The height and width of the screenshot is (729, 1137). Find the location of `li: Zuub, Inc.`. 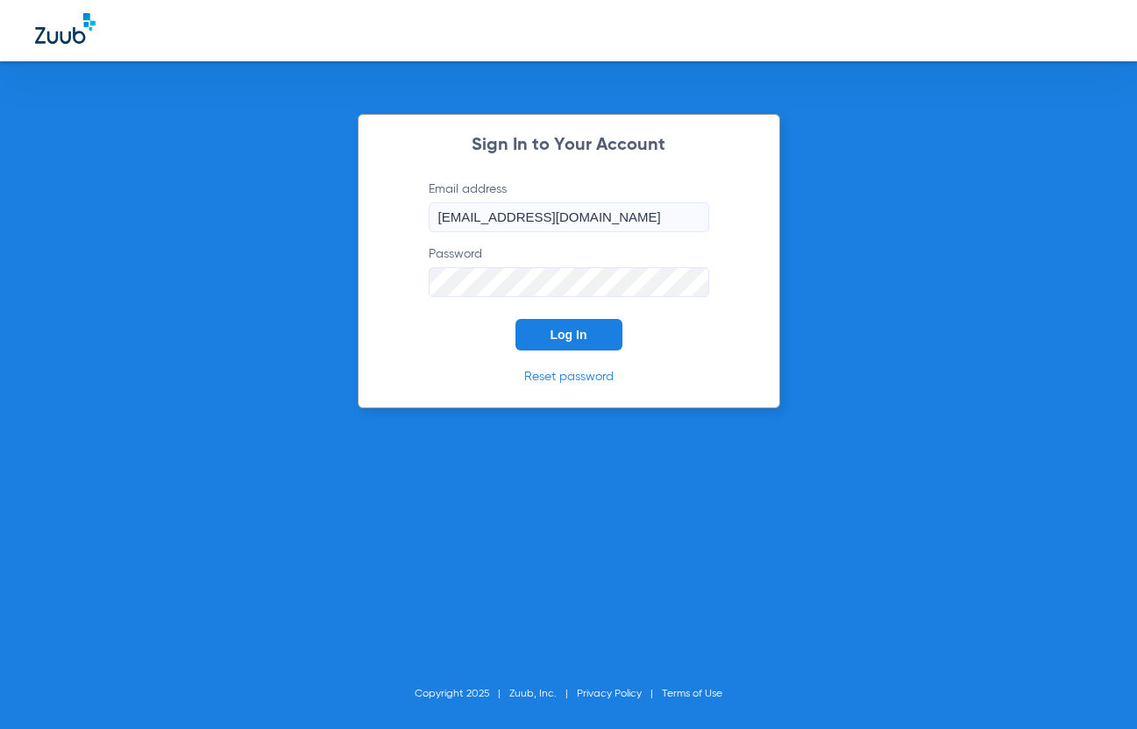

li: Zuub, Inc. is located at coordinates (543, 694).